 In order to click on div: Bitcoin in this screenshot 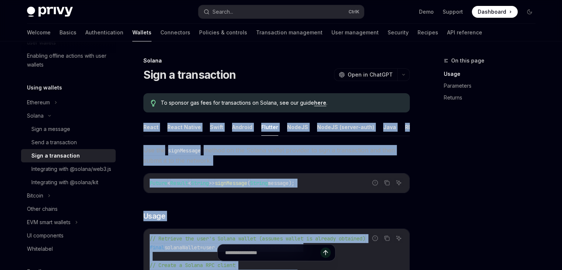, I will do `click(35, 195)`.